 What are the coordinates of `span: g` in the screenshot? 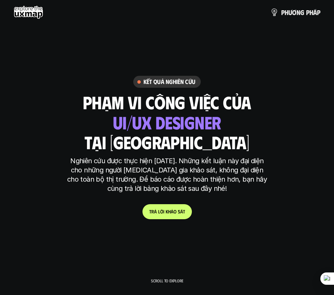 It's located at (303, 12).